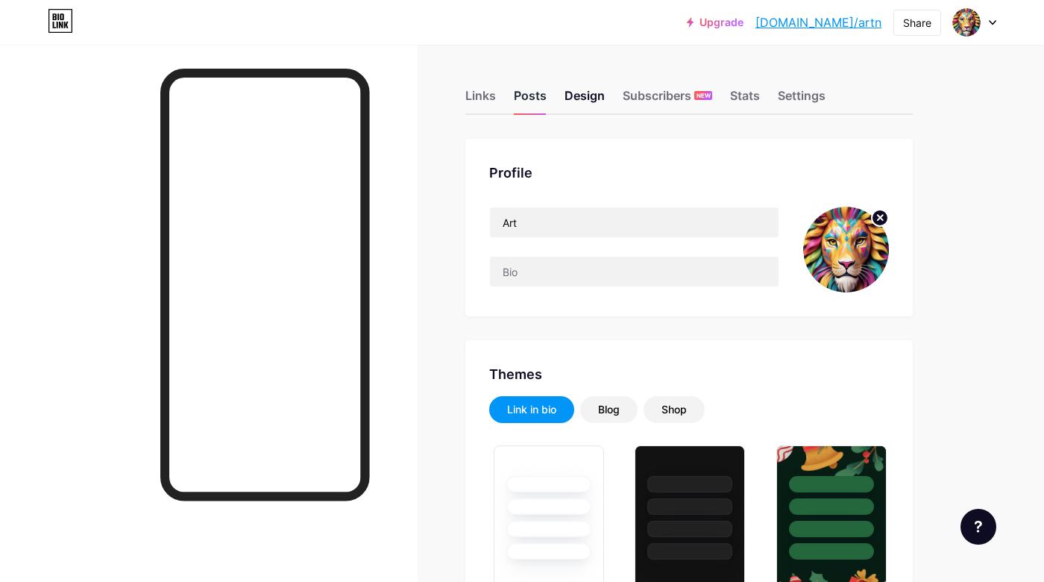  I want to click on div: Link in bio, so click(532, 409).